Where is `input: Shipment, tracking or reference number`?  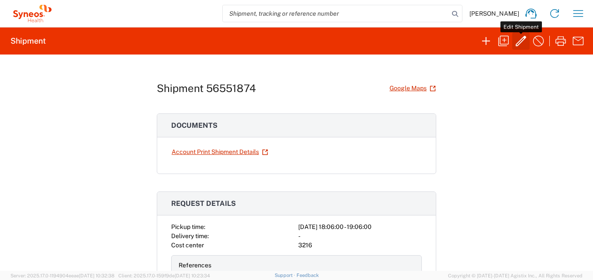
input: Shipment, tracking or reference number is located at coordinates (336, 14).